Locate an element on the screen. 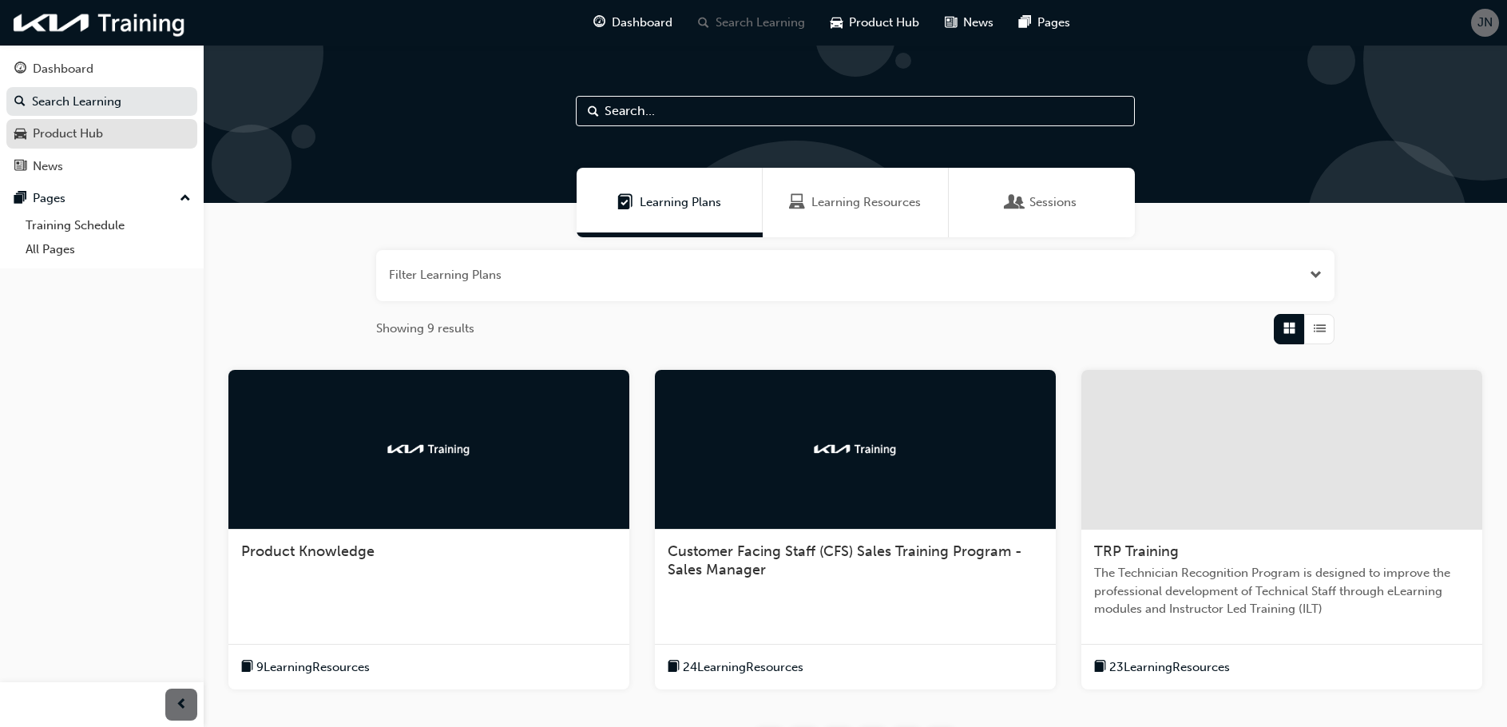 The height and width of the screenshot is (727, 1507). button: JN is located at coordinates (1484, 22).